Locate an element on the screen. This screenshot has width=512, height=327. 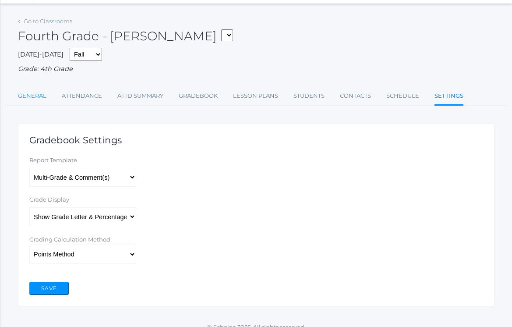
a: Go to Classrooms is located at coordinates (48, 21).